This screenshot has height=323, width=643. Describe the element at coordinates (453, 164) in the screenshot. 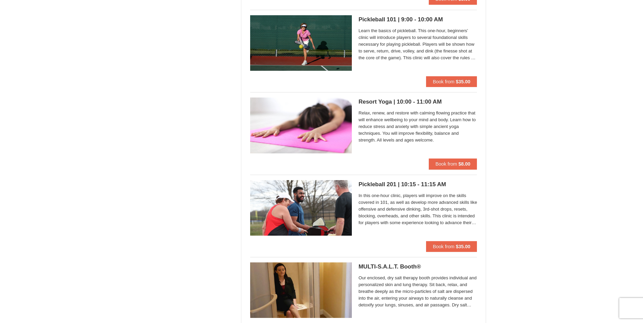

I see `button: Book from $8.00` at that location.